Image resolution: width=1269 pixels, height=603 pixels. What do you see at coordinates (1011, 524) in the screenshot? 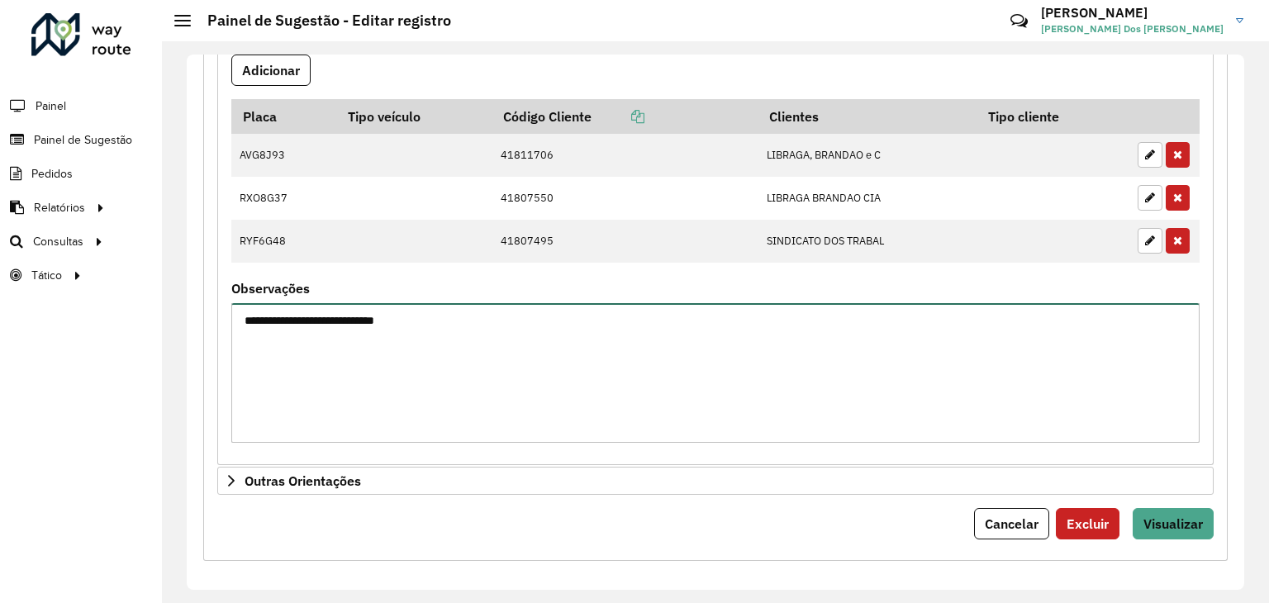
I see `button: Cancelar` at bounding box center [1011, 524].